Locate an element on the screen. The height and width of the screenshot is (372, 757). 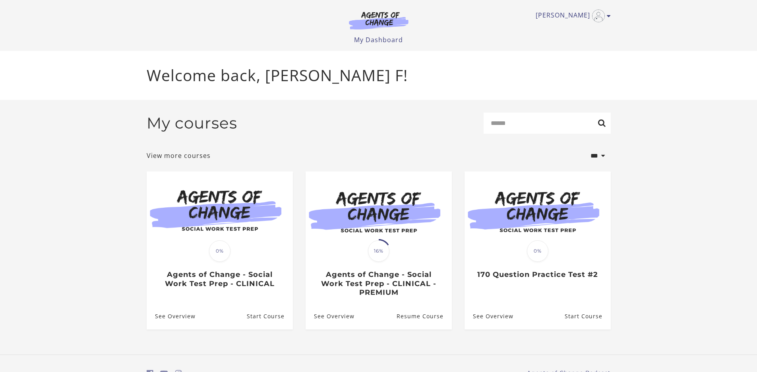
h3: 170 Question Practice Test #2 is located at coordinates (538, 274).